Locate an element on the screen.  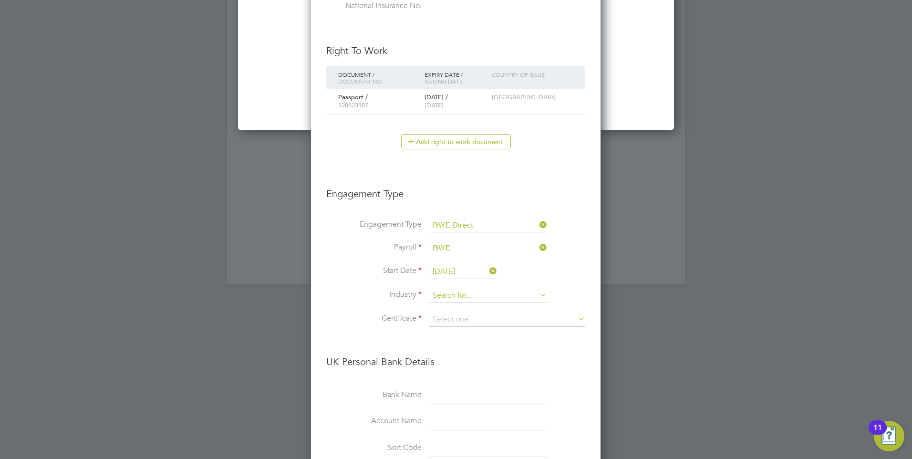
button: Add right to work document is located at coordinates (456, 142).